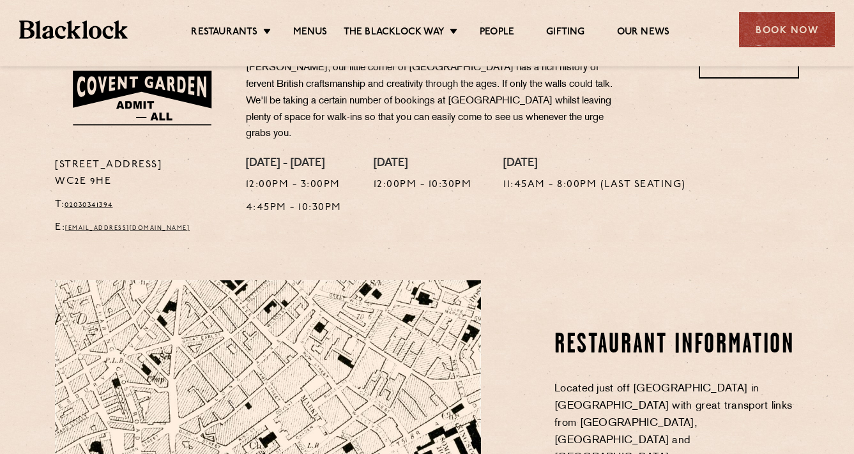 This screenshot has height=454, width=854. What do you see at coordinates (141, 205) in the screenshot?
I see `p: T:` at bounding box center [141, 205].